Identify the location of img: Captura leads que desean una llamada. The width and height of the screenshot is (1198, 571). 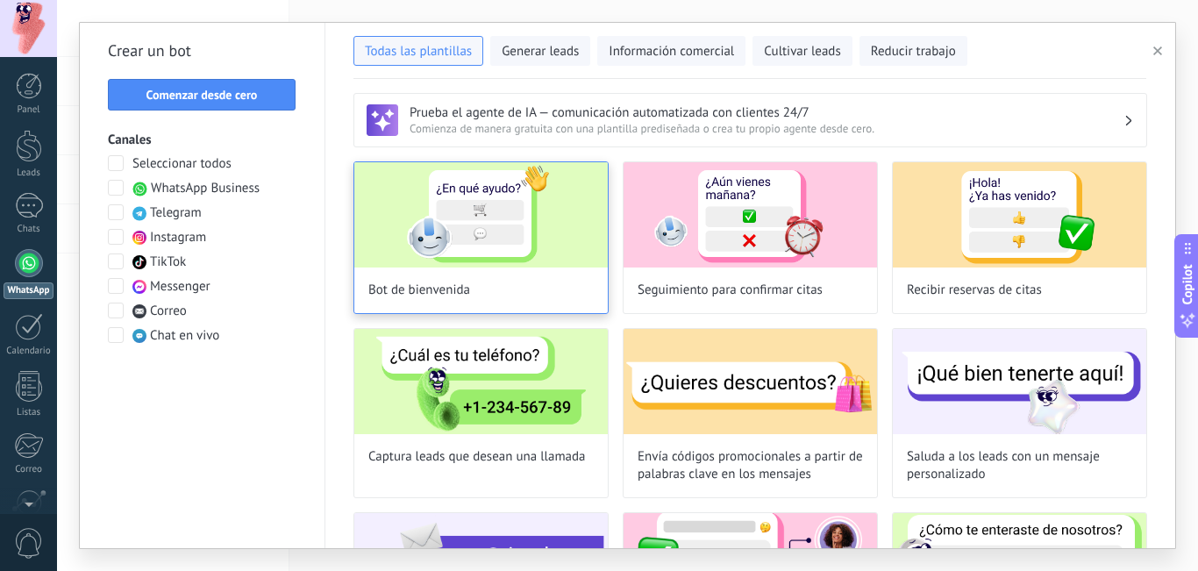
(480, 381).